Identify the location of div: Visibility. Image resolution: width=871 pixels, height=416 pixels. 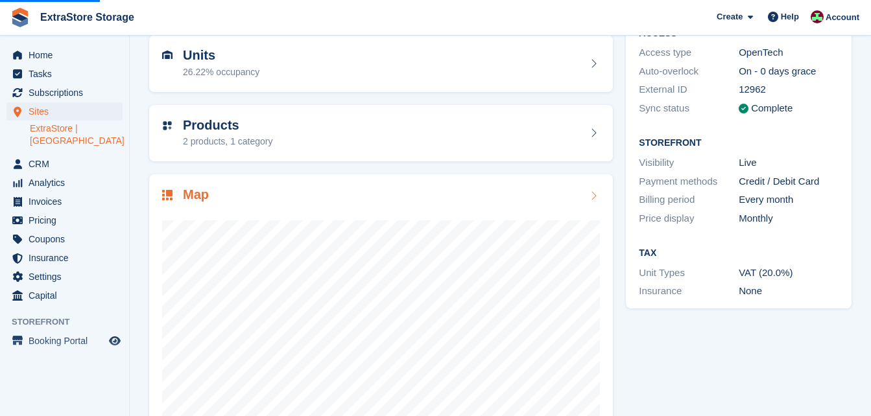
(689, 163).